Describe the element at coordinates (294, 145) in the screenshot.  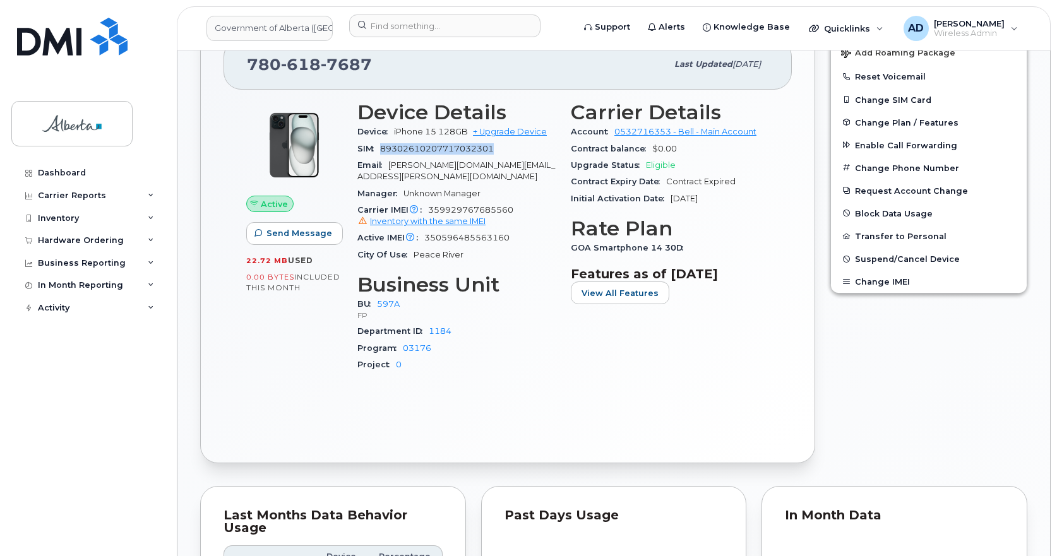
I see `img: iPhone_15_Black.png` at that location.